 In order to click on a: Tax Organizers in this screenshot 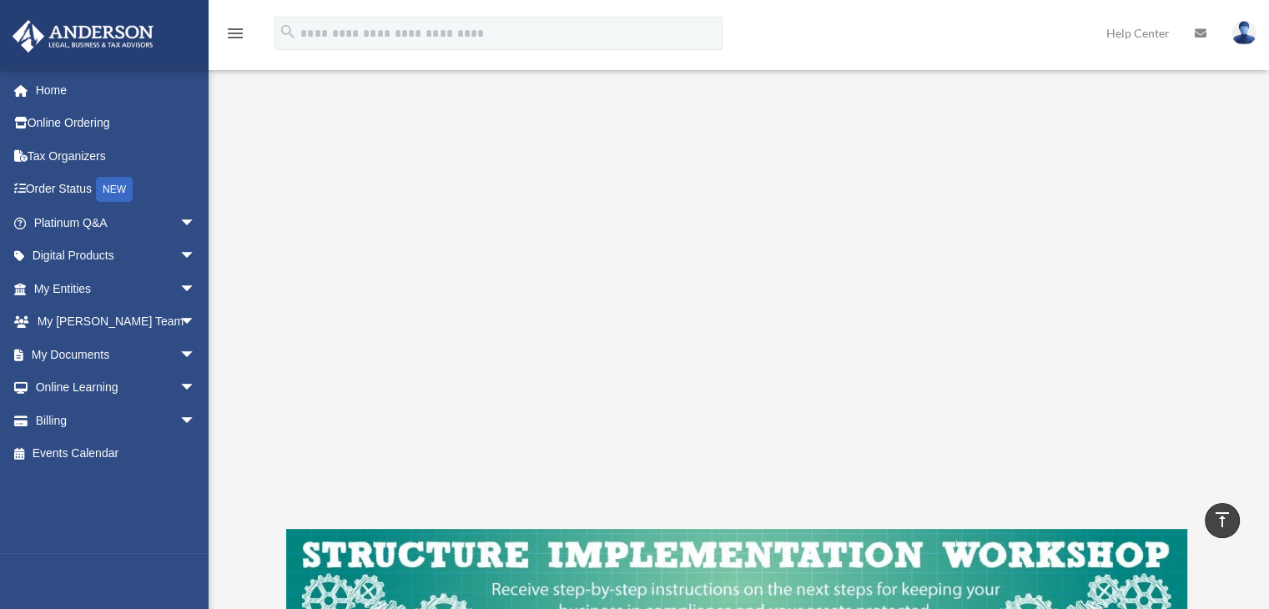, I will do `click(116, 156)`.